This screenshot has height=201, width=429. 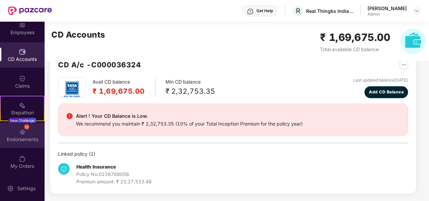 I want to click on div: Admin, so click(x=387, y=14).